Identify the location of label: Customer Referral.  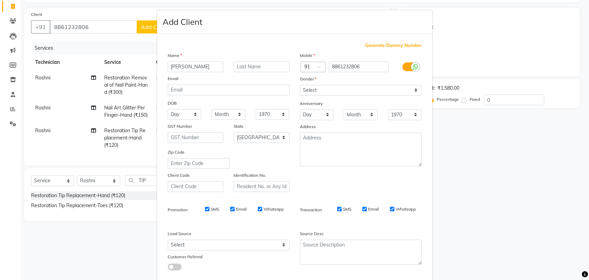
(185, 257).